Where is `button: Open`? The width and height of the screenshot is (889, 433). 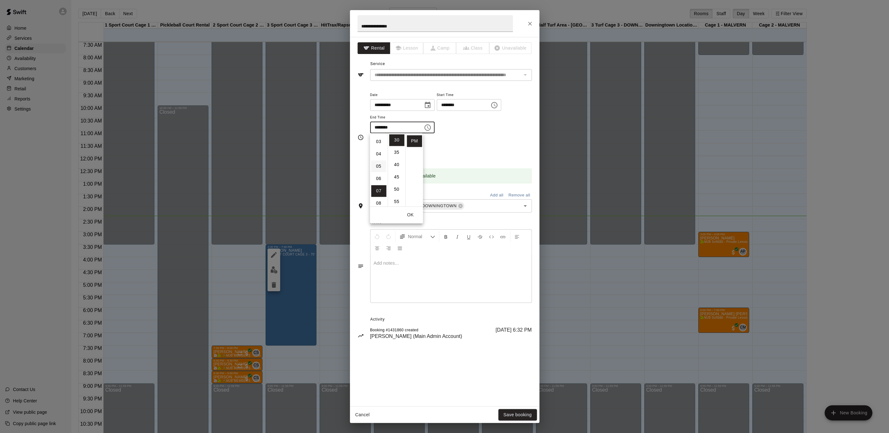 button: Open is located at coordinates (525, 206).